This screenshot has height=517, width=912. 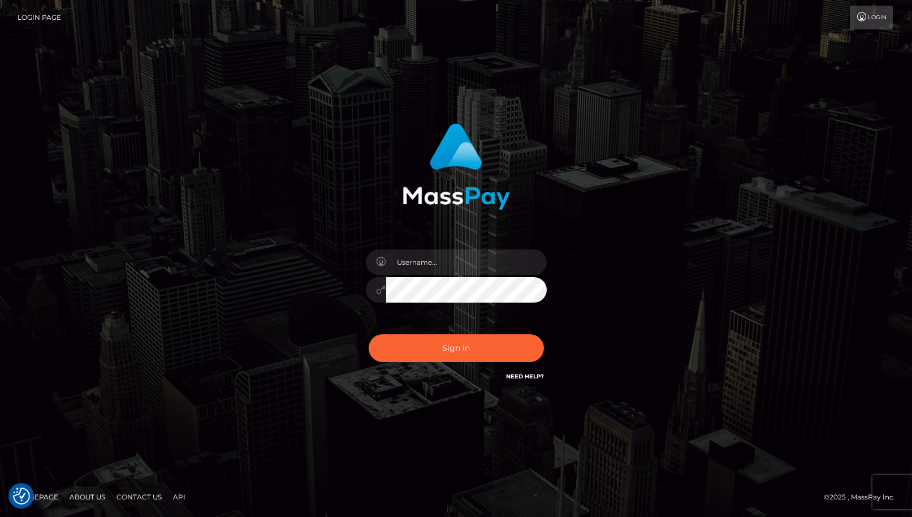 What do you see at coordinates (21, 496) in the screenshot?
I see `button: Consent Preferences` at bounding box center [21, 496].